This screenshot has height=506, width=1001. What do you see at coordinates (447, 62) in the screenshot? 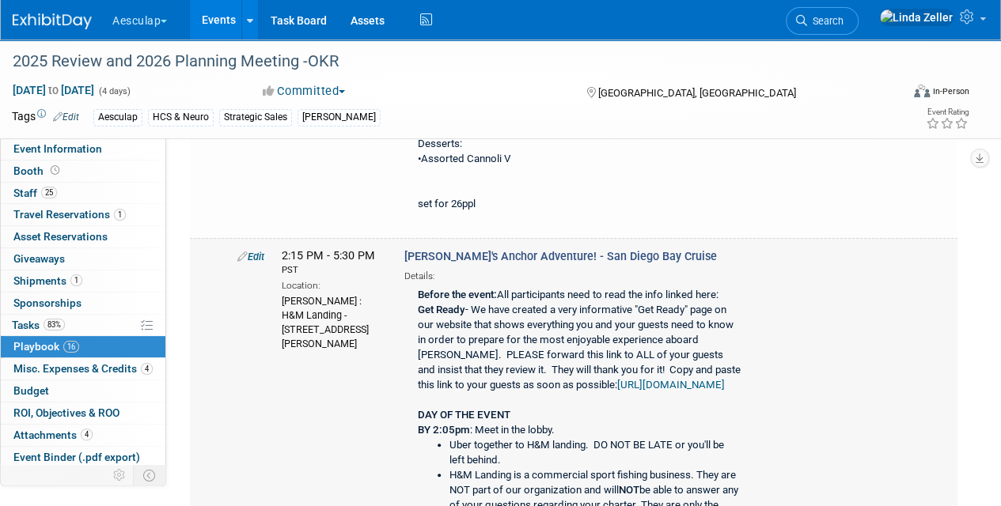
I see `div: 2025 Review and 2026 Planning Meeting -OKR` at bounding box center [447, 62].